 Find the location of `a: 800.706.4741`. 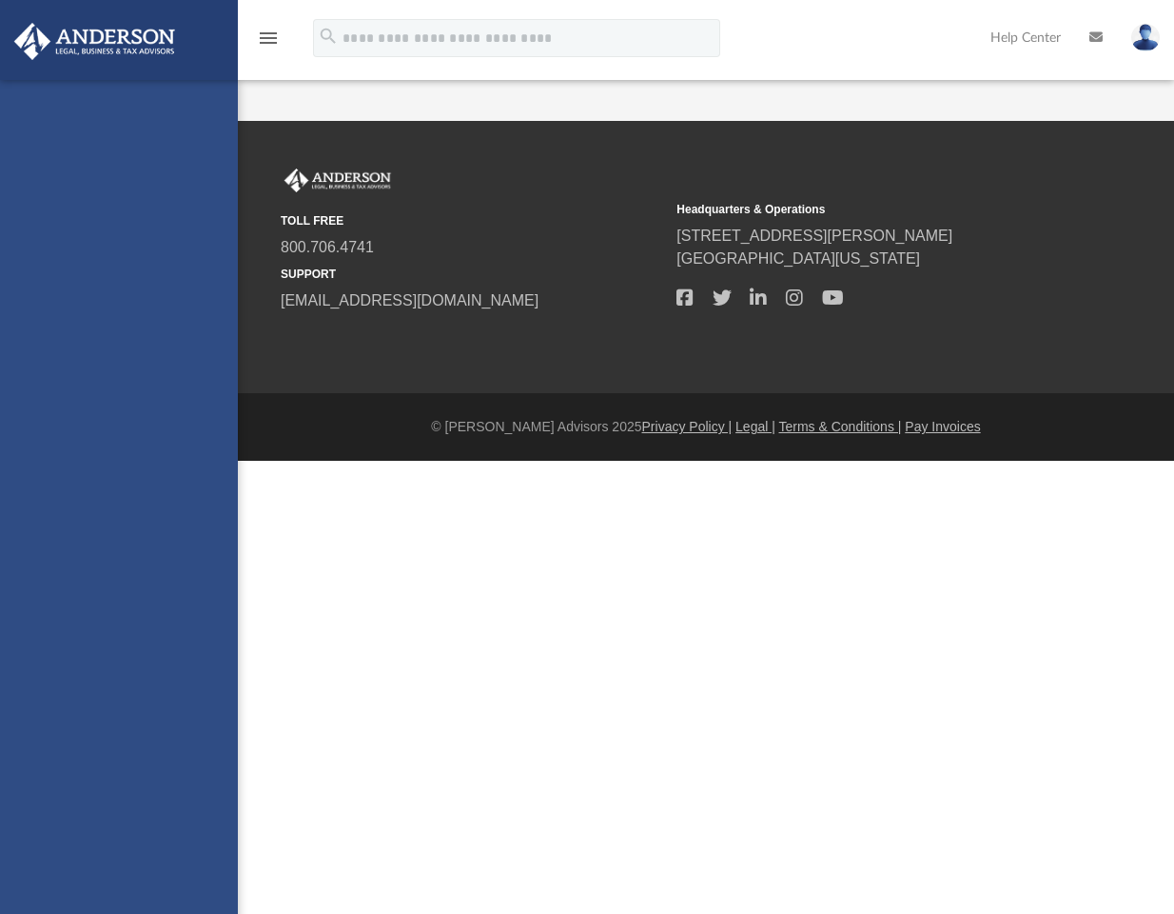

a: 800.706.4741 is located at coordinates (327, 247).